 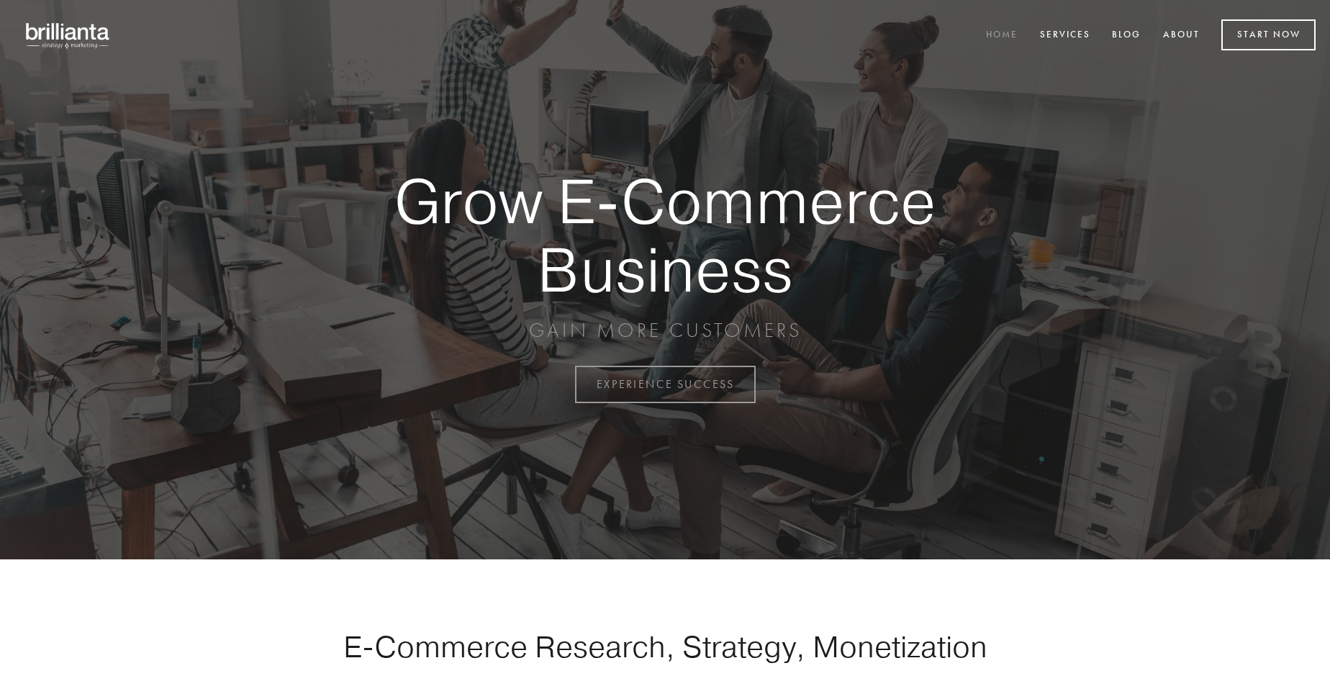 I want to click on img: brillianta - research, strategy, marketing, so click(x=68, y=35).